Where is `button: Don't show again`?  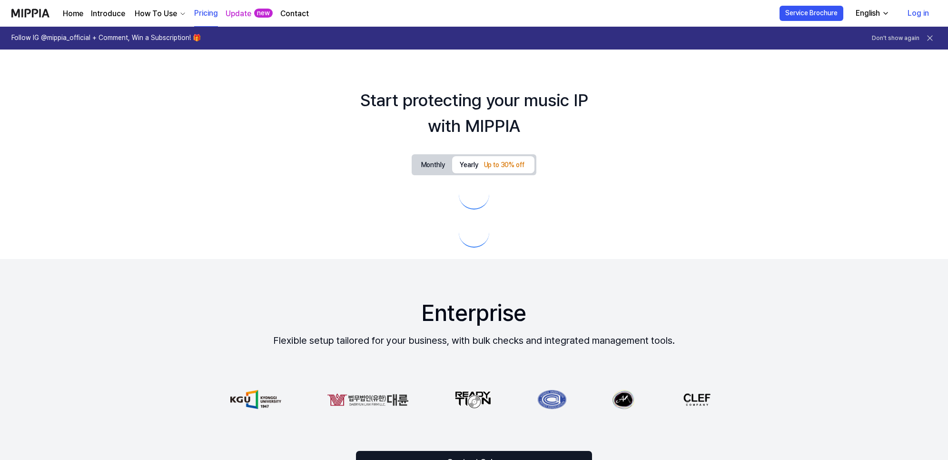
button: Don't show again is located at coordinates (896, 38).